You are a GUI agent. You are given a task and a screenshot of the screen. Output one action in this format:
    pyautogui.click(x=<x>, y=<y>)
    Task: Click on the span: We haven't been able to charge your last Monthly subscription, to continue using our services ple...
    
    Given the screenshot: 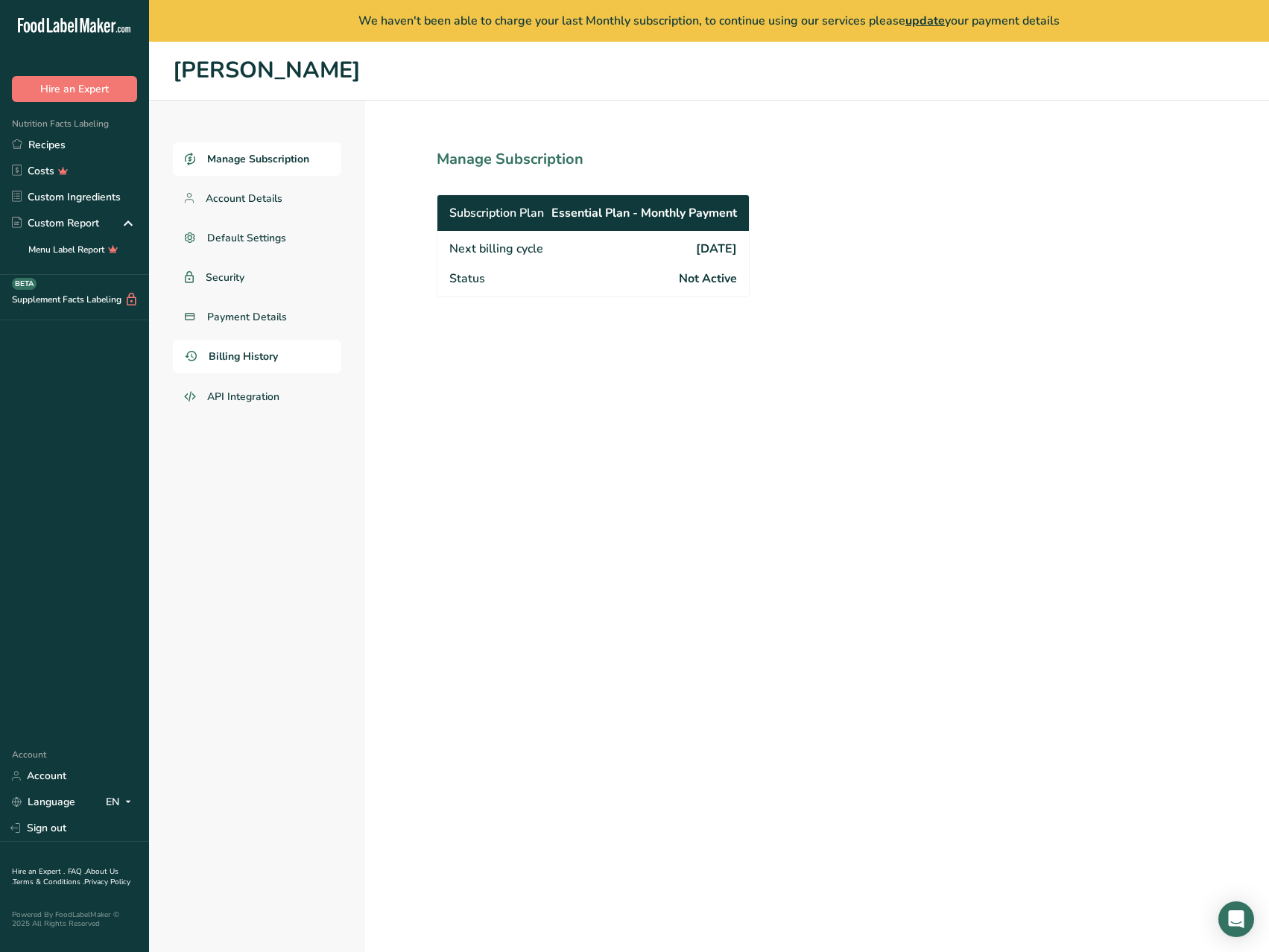 What is the action you would take?
    pyautogui.click(x=708, y=21)
    